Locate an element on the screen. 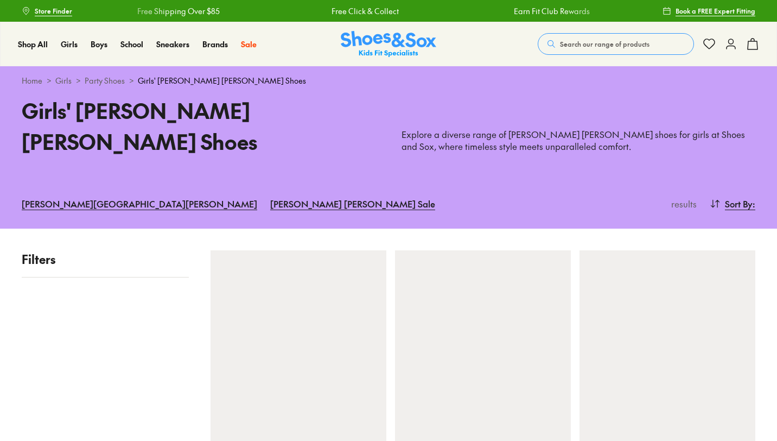 This screenshot has width=777, height=441. a: Shop All is located at coordinates (33, 44).